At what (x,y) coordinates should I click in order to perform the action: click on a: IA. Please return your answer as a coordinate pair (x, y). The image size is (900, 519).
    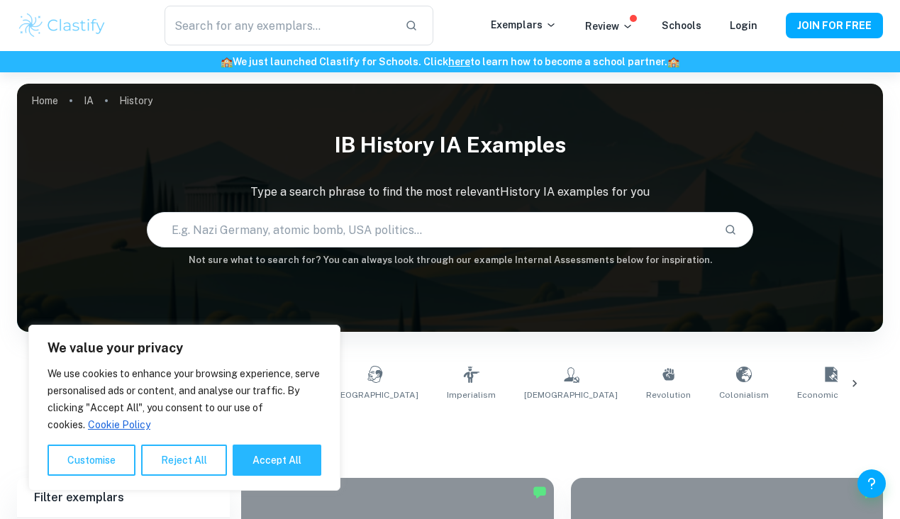
    Looking at the image, I should click on (89, 101).